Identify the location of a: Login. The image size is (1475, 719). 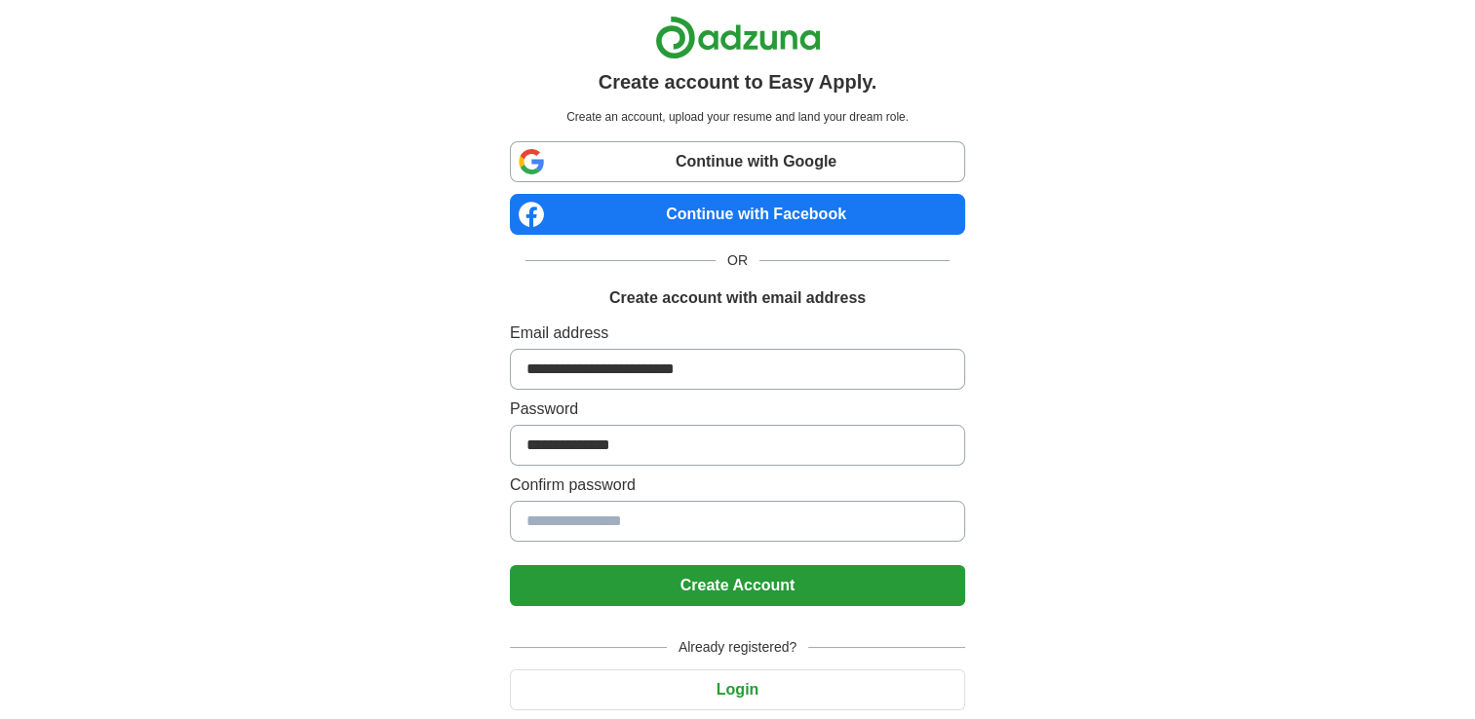
(737, 689).